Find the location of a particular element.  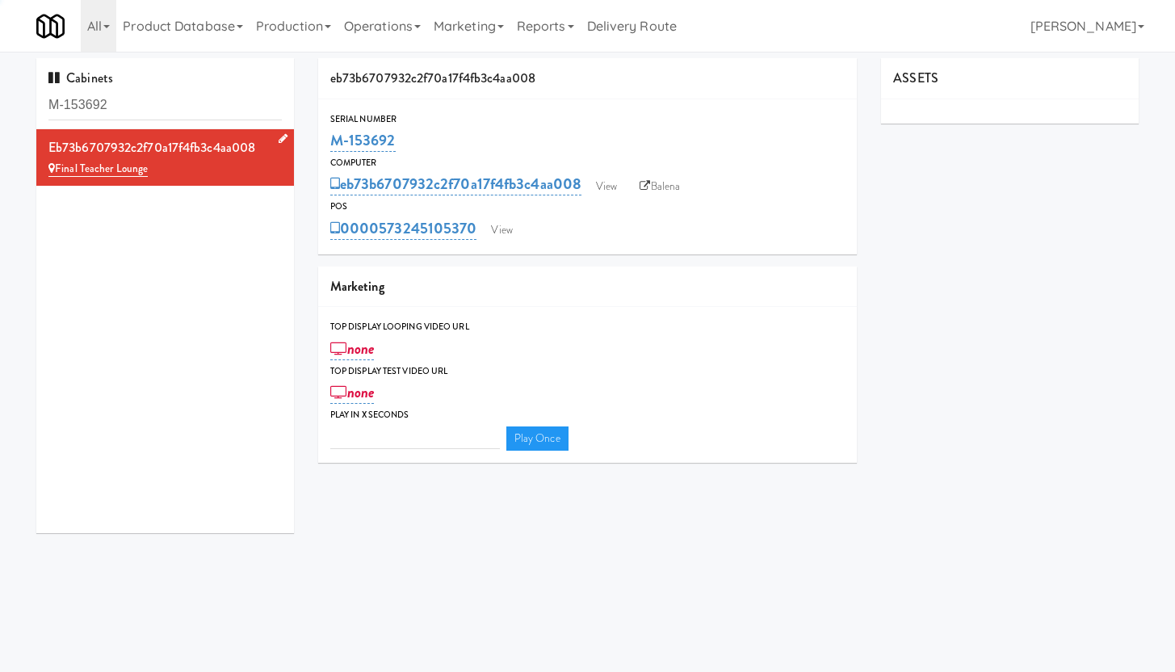

span: Marketing is located at coordinates (357, 286).